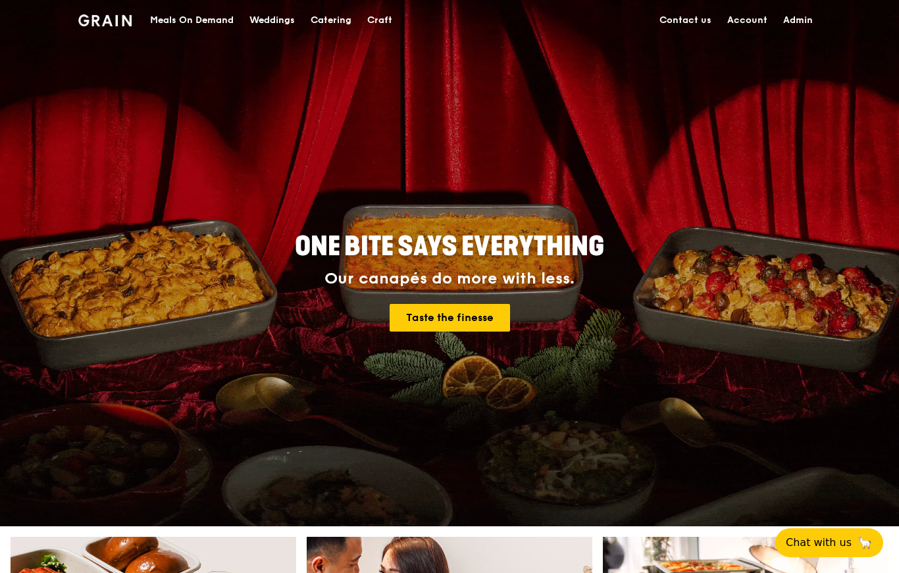 This screenshot has width=899, height=573. What do you see at coordinates (272, 20) in the screenshot?
I see `div: Weddings` at bounding box center [272, 20].